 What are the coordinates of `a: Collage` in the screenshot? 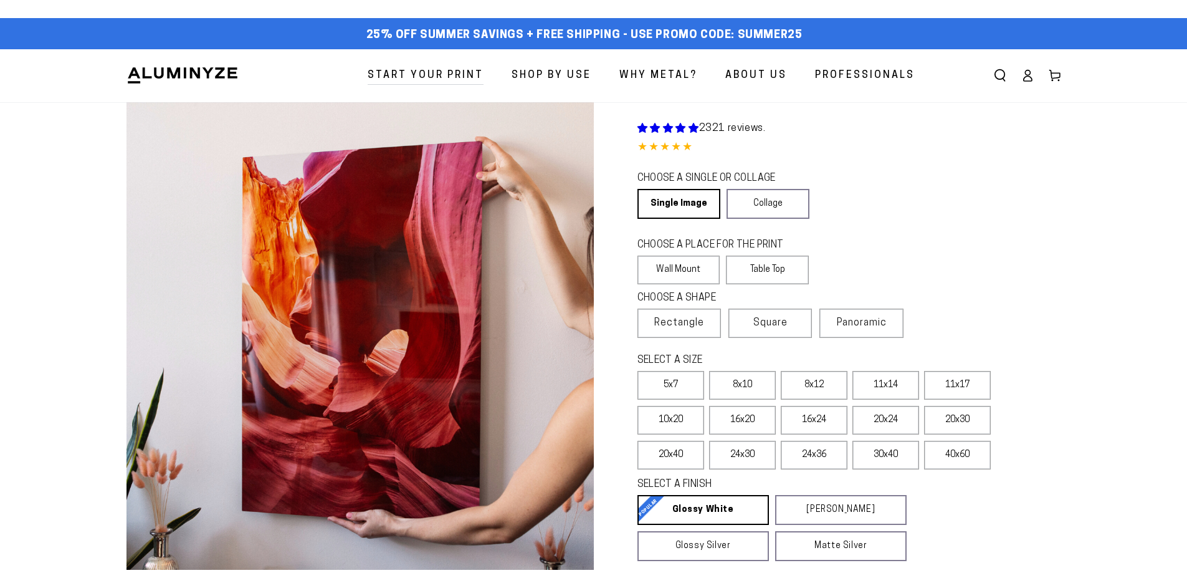 It's located at (768, 204).